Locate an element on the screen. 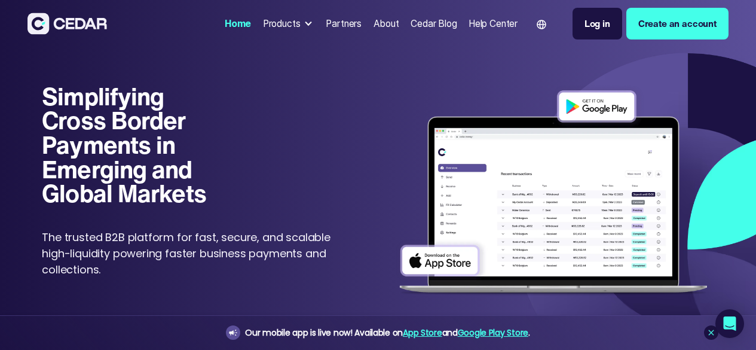 This screenshot has width=756, height=350. a: Help Center is located at coordinates (493, 23).